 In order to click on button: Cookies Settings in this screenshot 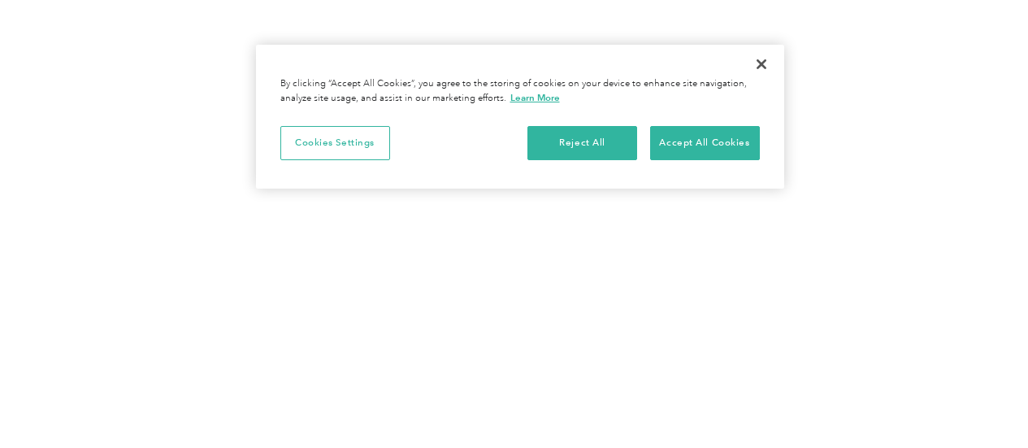, I will do `click(335, 143)`.